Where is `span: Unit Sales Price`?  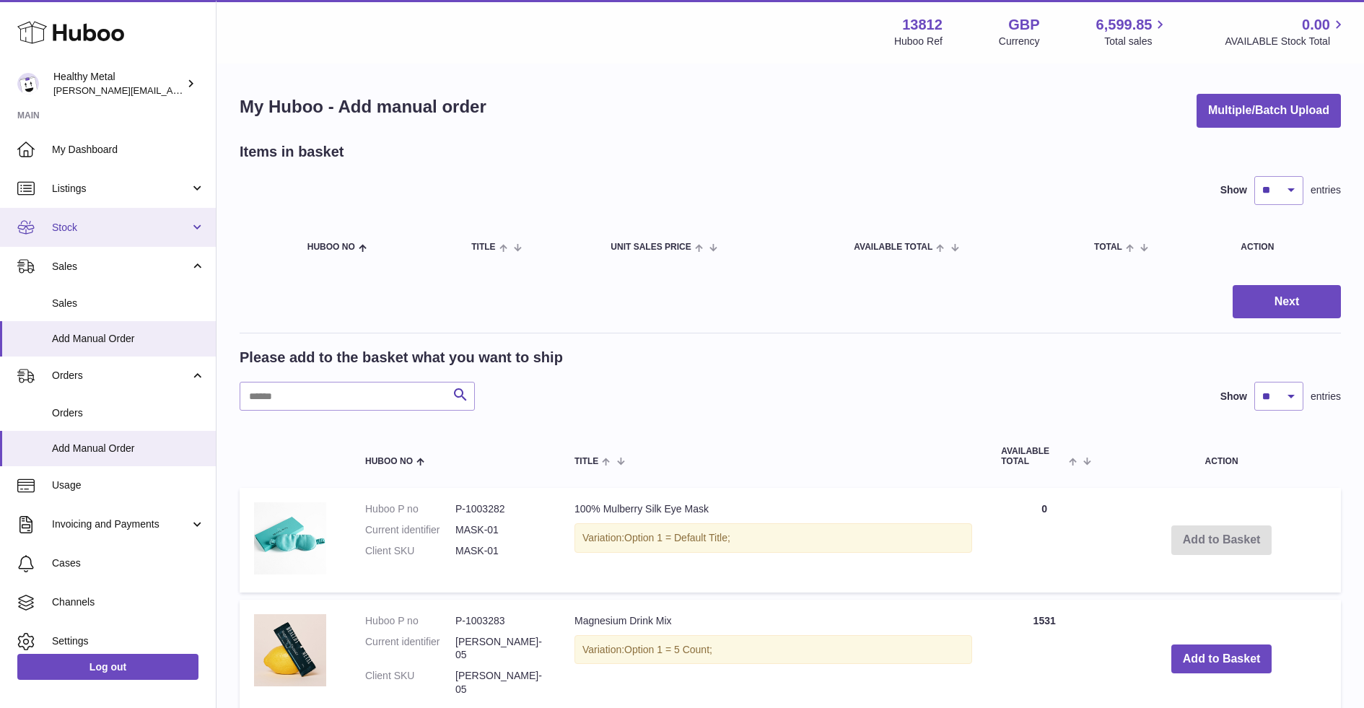
span: Unit Sales Price is located at coordinates (650, 247).